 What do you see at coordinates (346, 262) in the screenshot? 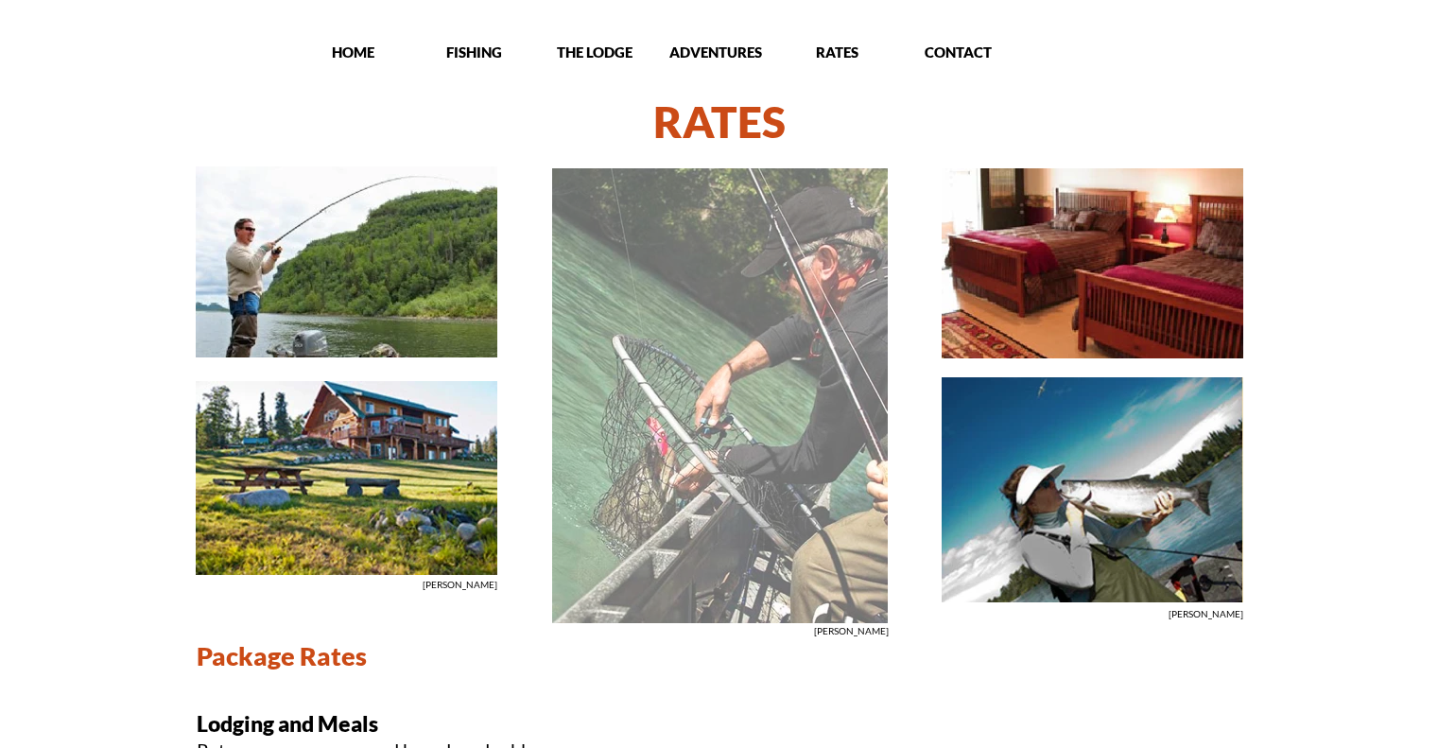
I see `img: Fishing on an Alaskan flyout adventure` at bounding box center [346, 262].